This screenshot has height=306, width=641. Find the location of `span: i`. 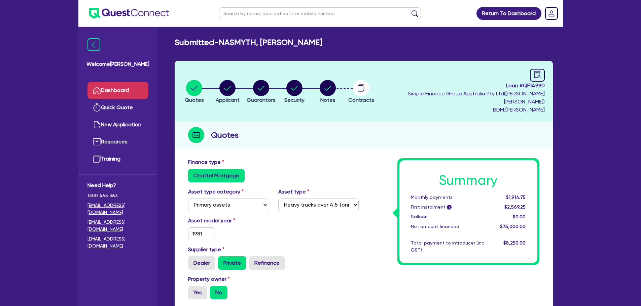

span: i is located at coordinates (449, 208).